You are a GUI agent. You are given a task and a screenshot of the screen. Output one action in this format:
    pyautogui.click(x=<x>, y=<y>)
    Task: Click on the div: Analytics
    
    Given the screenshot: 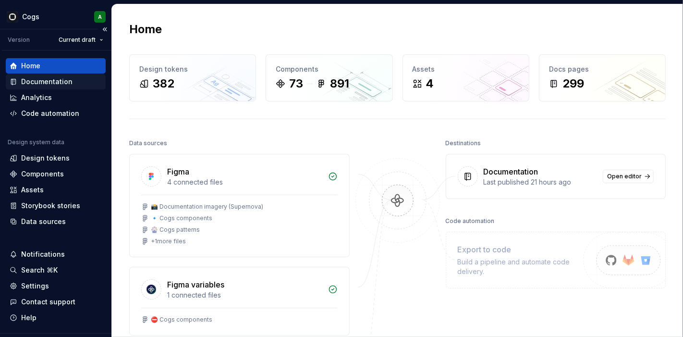 What is the action you would take?
    pyautogui.click(x=37, y=98)
    